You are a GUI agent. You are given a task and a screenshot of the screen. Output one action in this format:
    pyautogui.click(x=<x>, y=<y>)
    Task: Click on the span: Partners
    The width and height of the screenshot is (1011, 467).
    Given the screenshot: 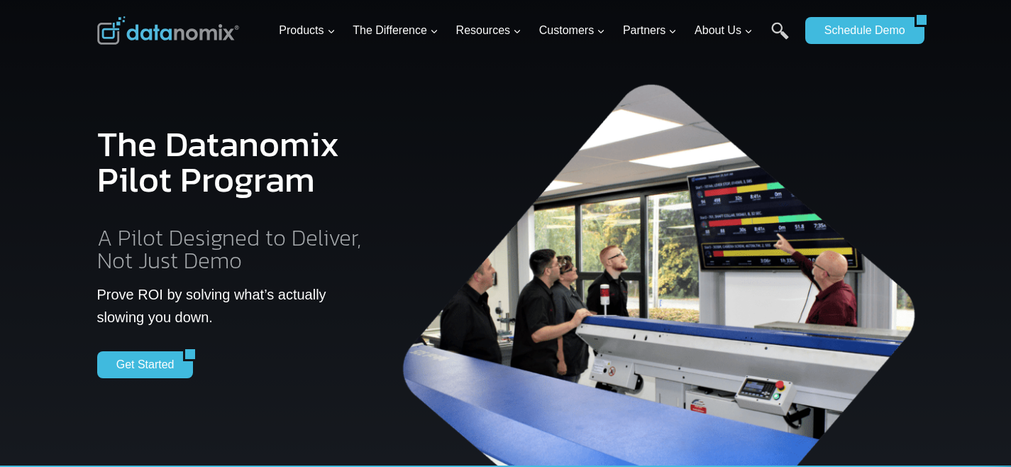 What is the action you would take?
    pyautogui.click(x=650, y=30)
    